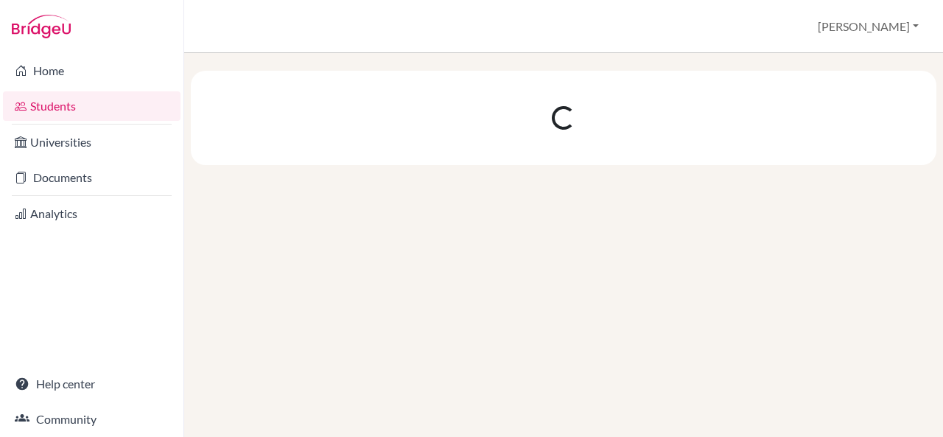 Image resolution: width=943 pixels, height=437 pixels. Describe the element at coordinates (91, 142) in the screenshot. I see `a: Universities` at that location.